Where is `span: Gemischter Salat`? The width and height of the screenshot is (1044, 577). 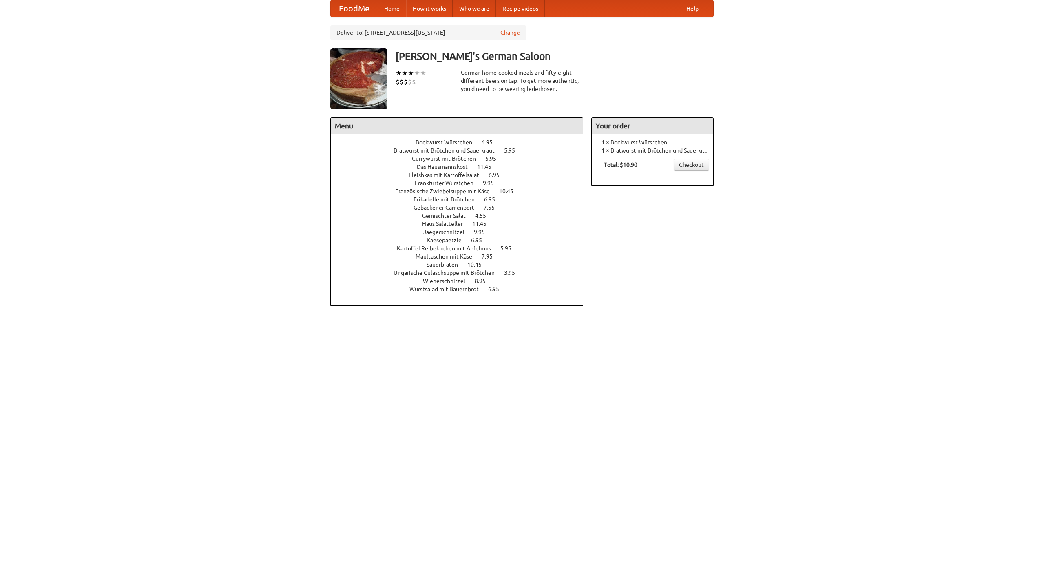
span: Gemischter Salat is located at coordinates (448, 216).